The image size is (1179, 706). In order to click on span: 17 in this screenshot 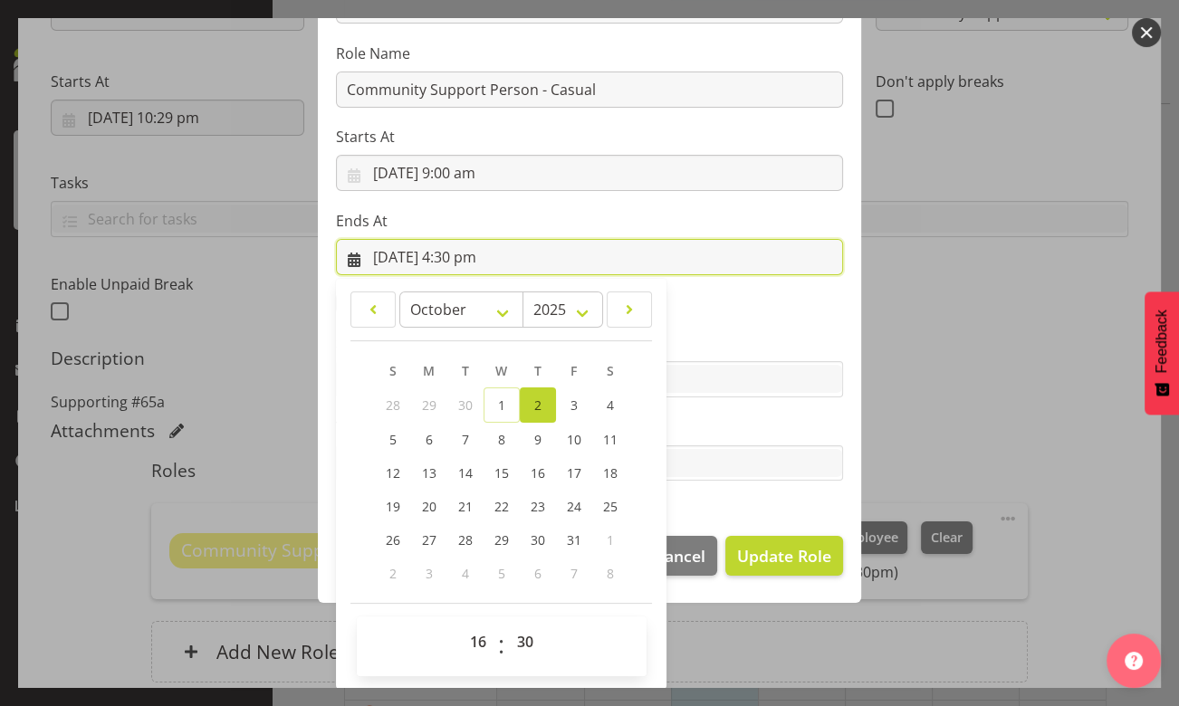, I will do `click(574, 473)`.